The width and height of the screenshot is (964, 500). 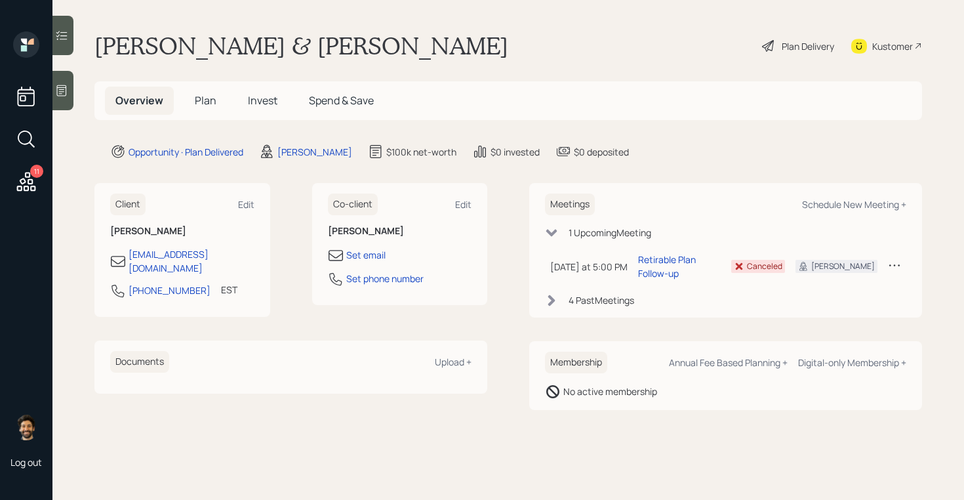 What do you see at coordinates (610, 391) in the screenshot?
I see `div: No active membership` at bounding box center [610, 391].